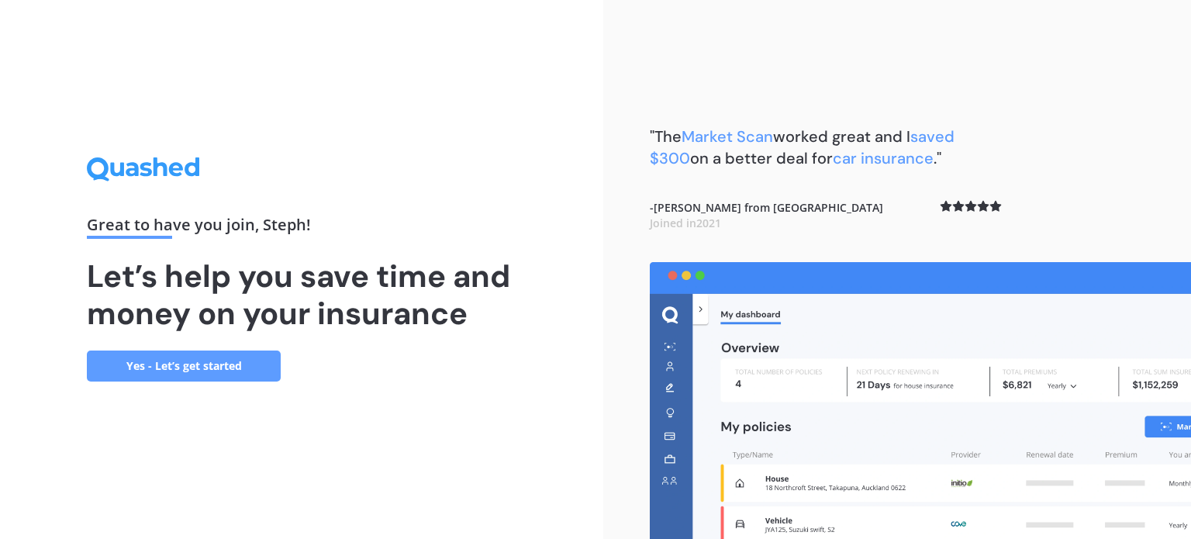 The width and height of the screenshot is (1191, 539). I want to click on div: Great to have you join , Steph !, so click(302, 228).